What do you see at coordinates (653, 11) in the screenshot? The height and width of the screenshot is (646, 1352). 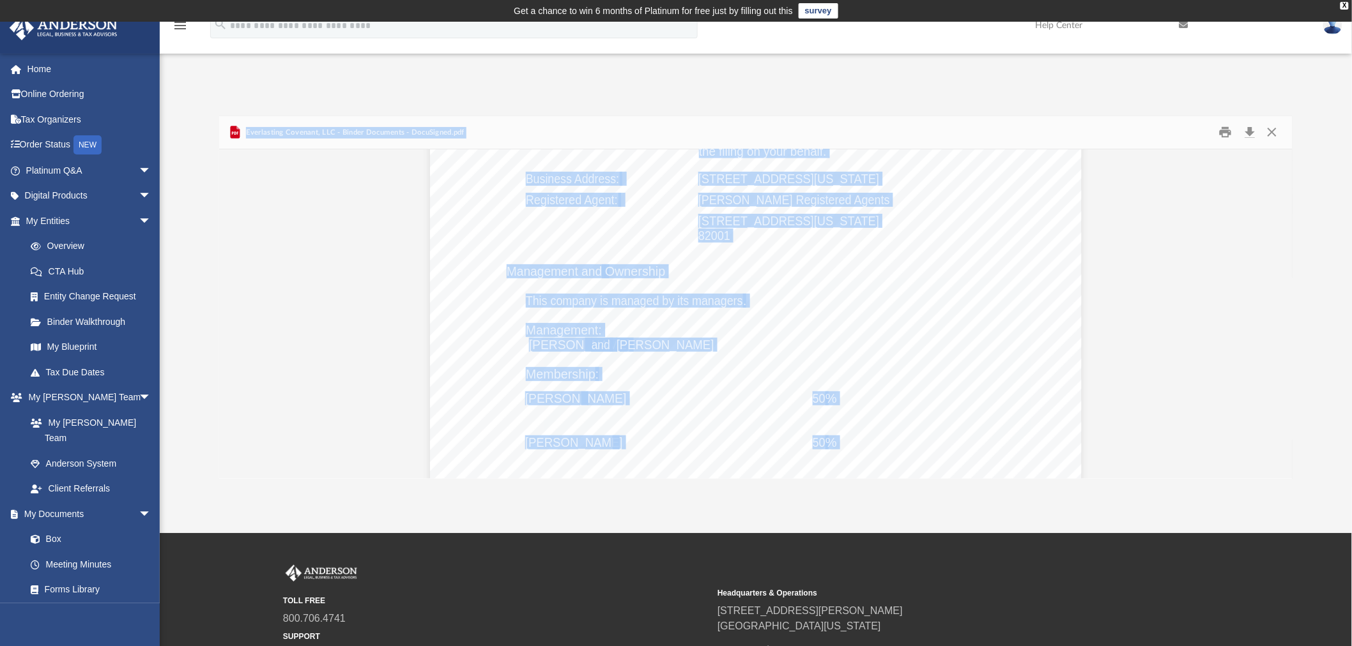 I see `div: Get a chance to win 6 months of Platinum for free just by filling out this` at bounding box center [653, 11].